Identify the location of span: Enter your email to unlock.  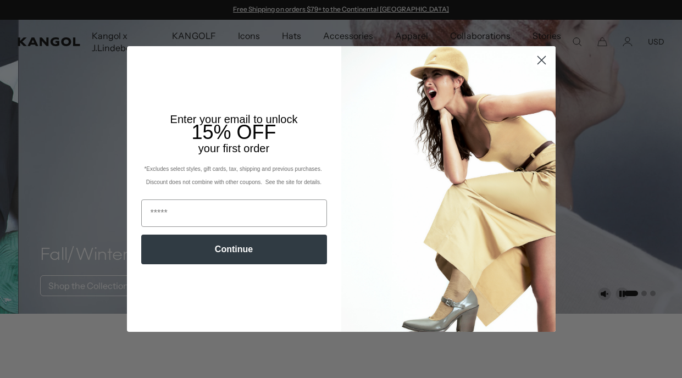
(234, 119).